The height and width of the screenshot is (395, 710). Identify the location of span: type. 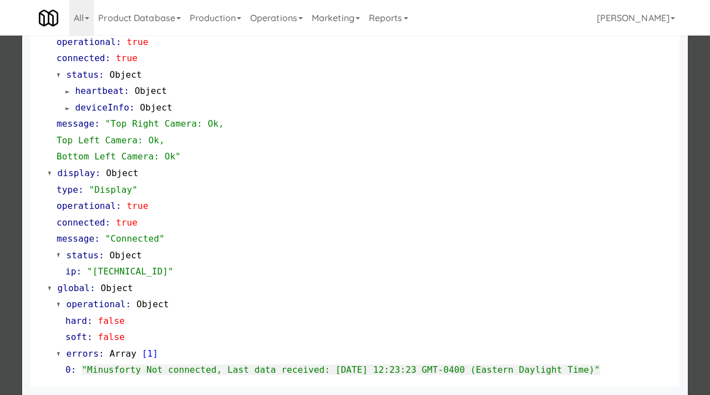
(67, 189).